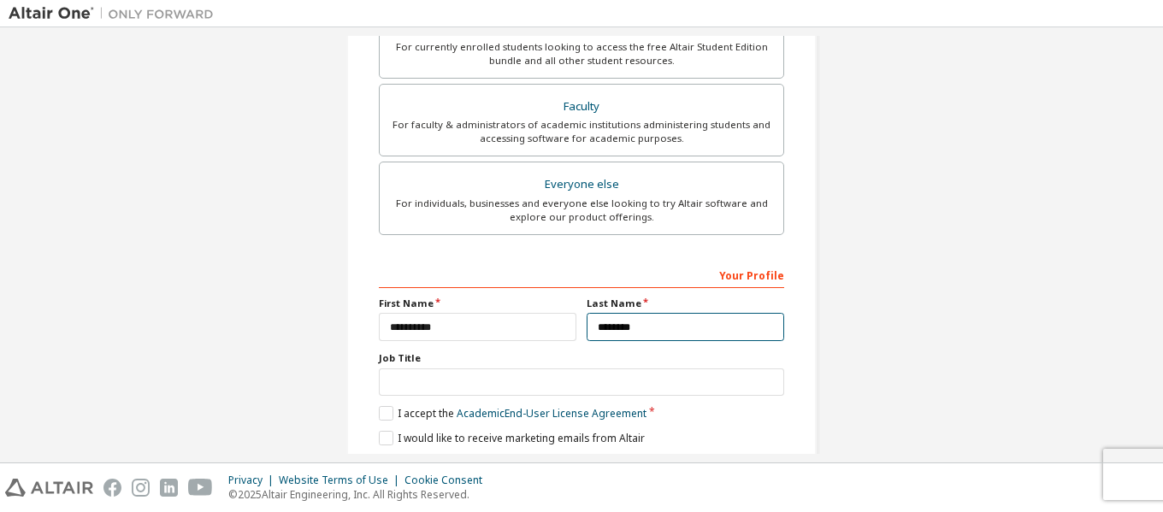 Image resolution: width=1163 pixels, height=512 pixels. What do you see at coordinates (581, 358) in the screenshot?
I see `label: Job Title` at bounding box center [581, 358].